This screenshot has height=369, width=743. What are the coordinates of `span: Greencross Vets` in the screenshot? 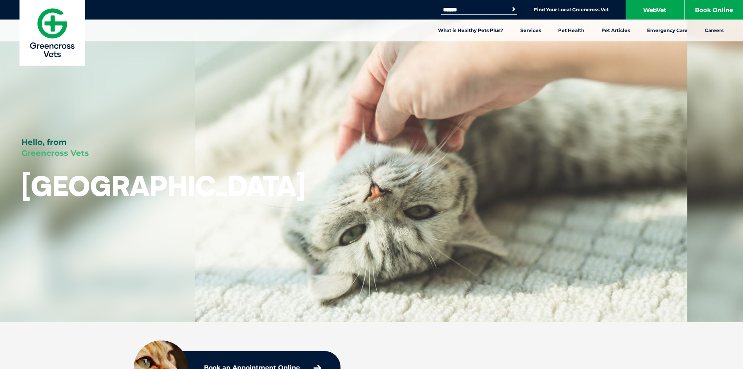 It's located at (55, 153).